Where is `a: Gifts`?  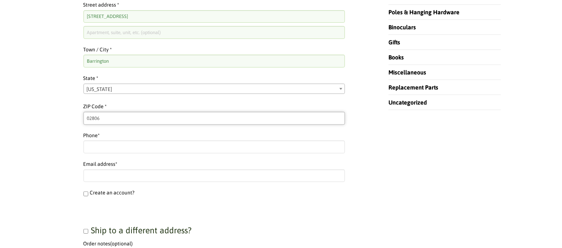
a: Gifts is located at coordinates (394, 42).